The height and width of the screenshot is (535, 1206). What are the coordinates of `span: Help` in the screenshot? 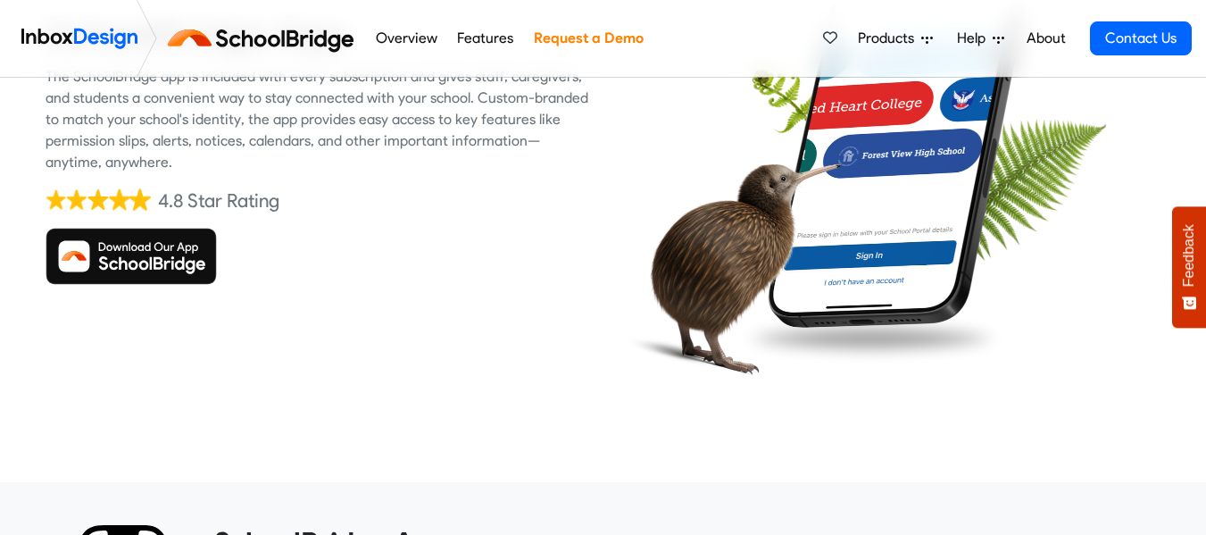 It's located at (975, 38).